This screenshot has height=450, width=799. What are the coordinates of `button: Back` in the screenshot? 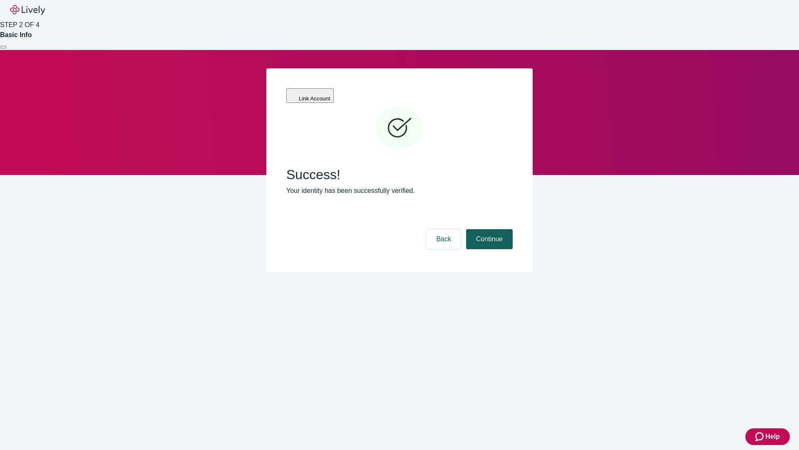 It's located at (444, 239).